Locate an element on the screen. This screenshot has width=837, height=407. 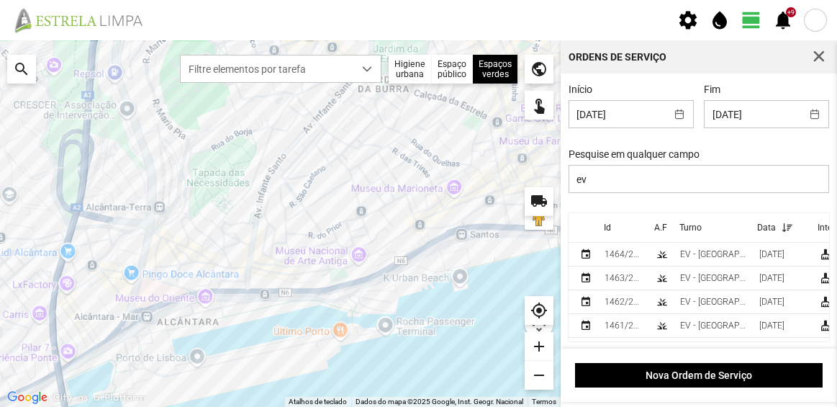
span: settings is located at coordinates (688, 20).